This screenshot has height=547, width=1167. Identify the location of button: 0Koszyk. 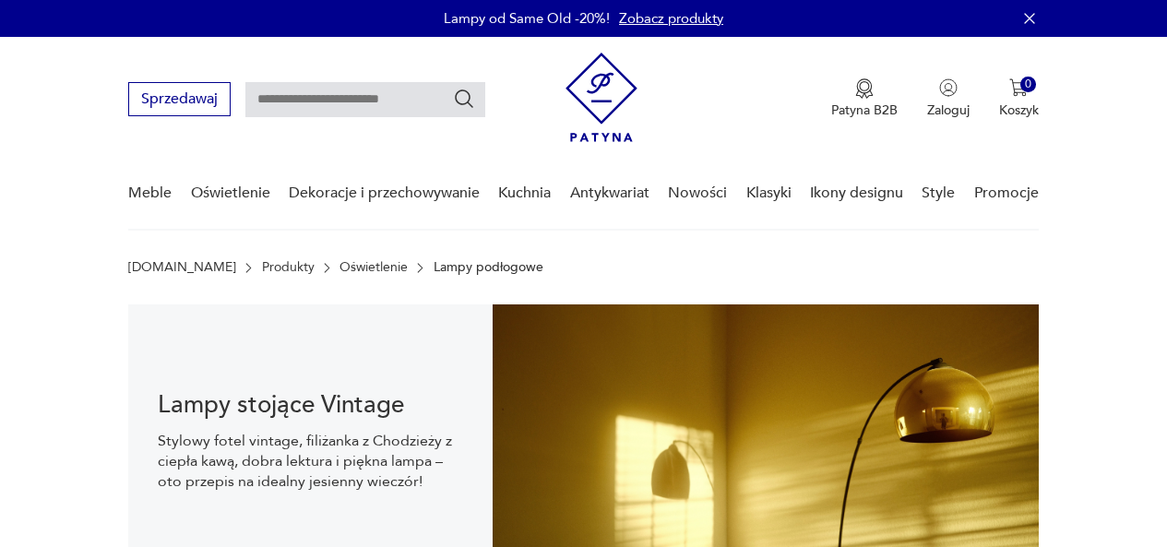
(1019, 99).